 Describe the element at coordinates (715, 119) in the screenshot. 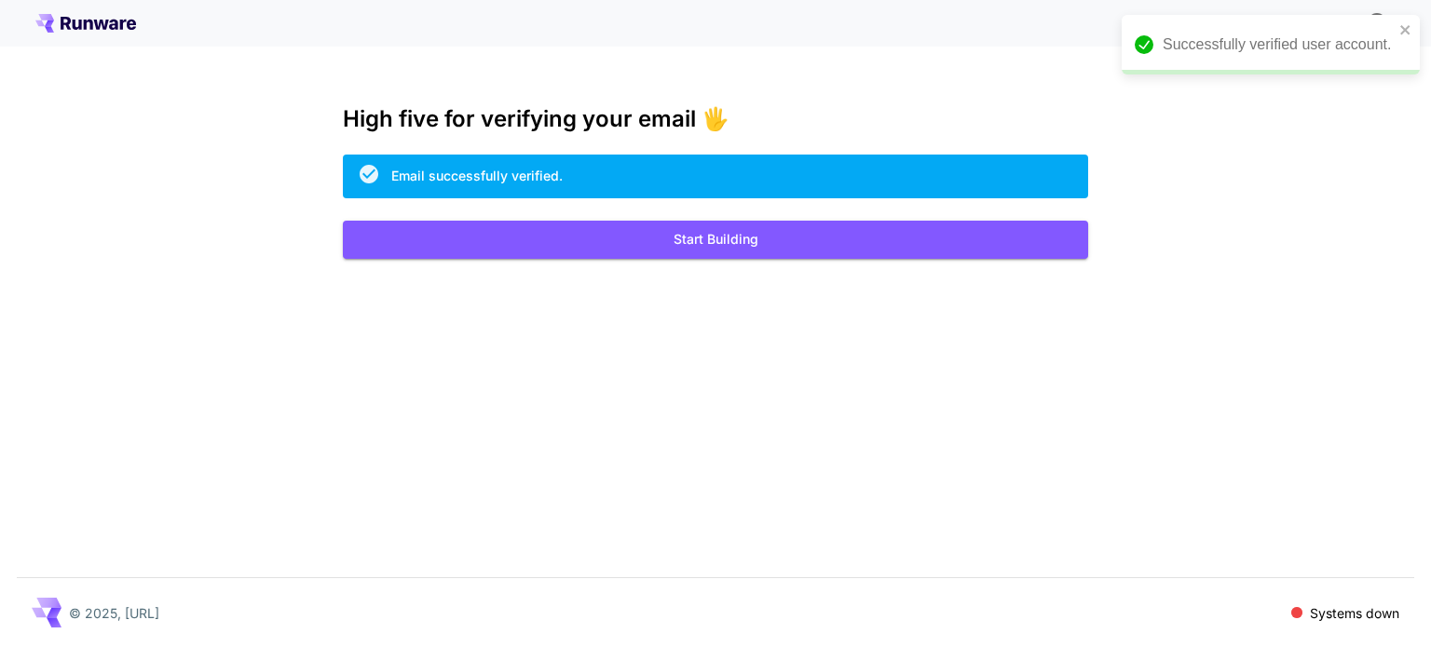

I see `h3: High five for verifying your email 🖐️` at that location.